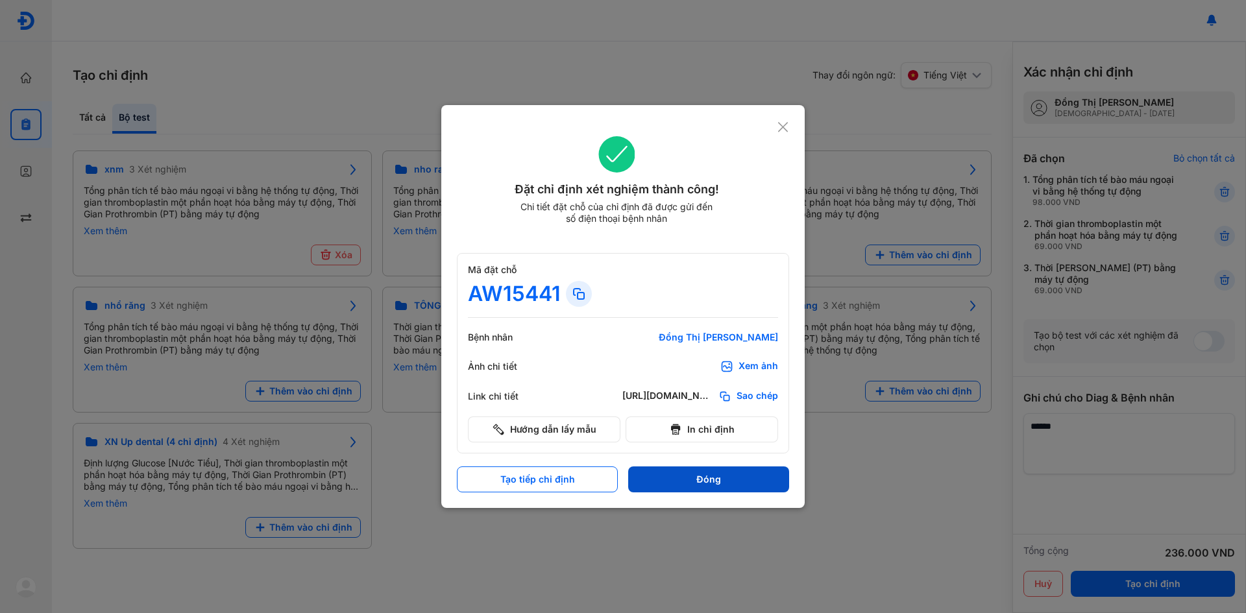 This screenshot has height=613, width=1246. Describe the element at coordinates (757, 397) in the screenshot. I see `span: Sao chép` at that location.